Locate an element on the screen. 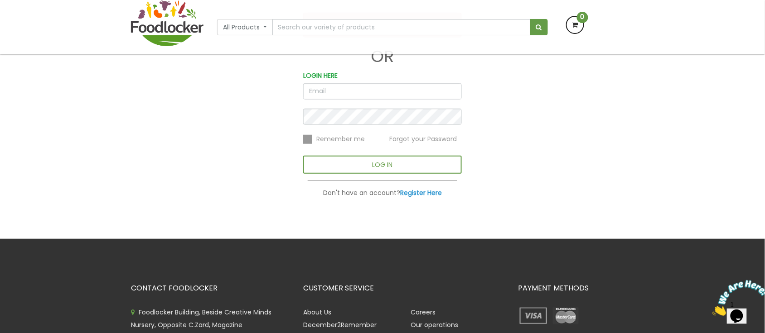 The image size is (765, 333). a: Our operations is located at coordinates (435, 325).